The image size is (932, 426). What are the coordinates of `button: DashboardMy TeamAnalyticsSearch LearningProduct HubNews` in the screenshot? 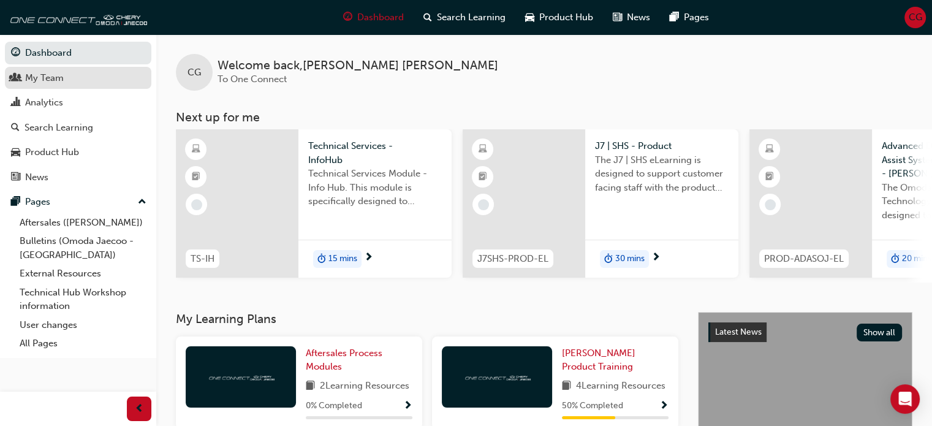 It's located at (78, 115).